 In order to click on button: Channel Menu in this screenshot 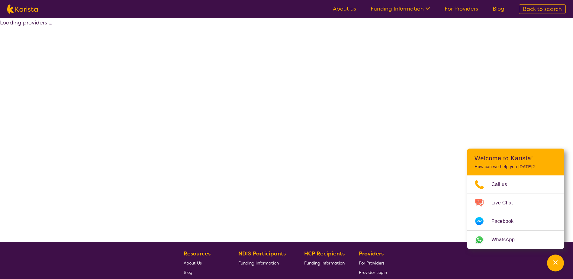, I will do `click(556, 263)`.